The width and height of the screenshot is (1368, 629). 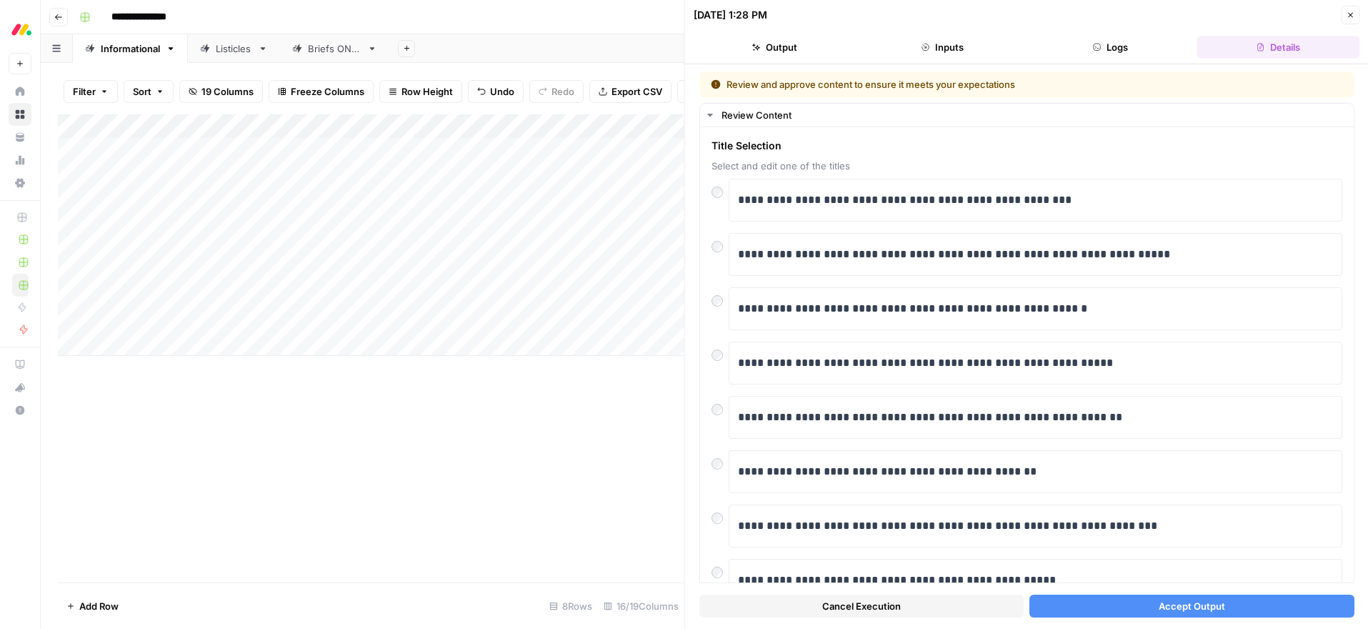 I want to click on img: Monday.com Logo, so click(x=21, y=29).